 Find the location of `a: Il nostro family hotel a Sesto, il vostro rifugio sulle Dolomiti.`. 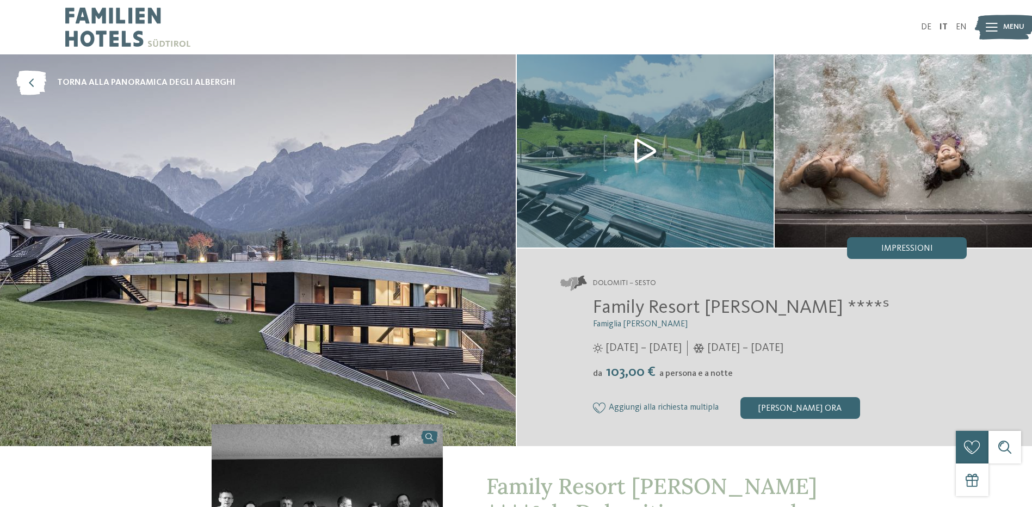

a: Il nostro family hotel a Sesto, il vostro rifugio sulle Dolomiti. is located at coordinates (645, 151).